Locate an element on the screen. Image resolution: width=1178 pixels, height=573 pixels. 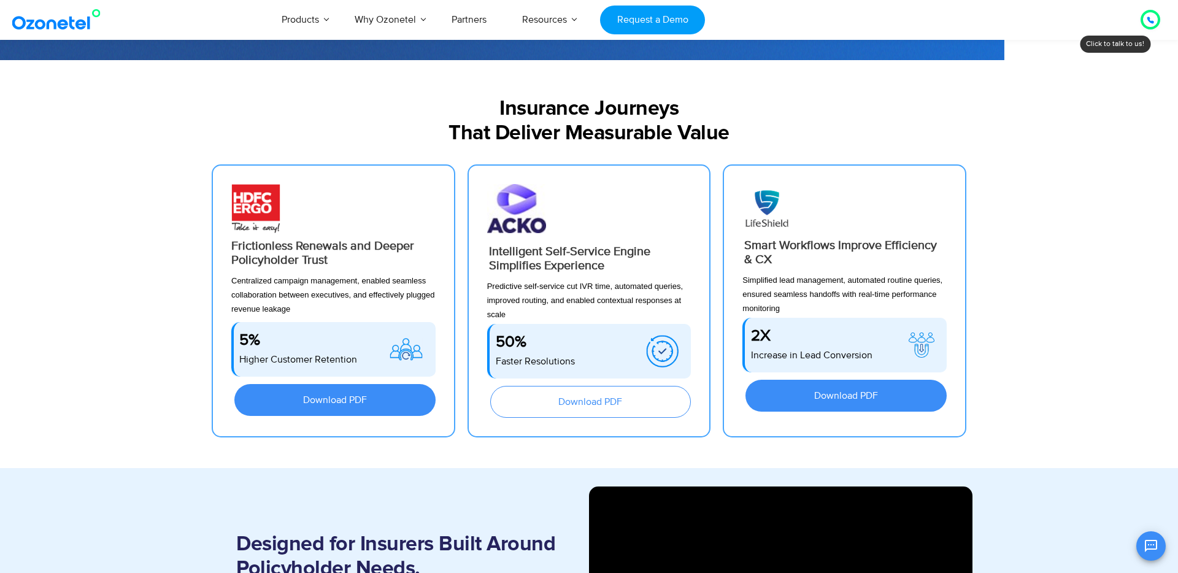
a: Request a Demo is located at coordinates (652, 20).